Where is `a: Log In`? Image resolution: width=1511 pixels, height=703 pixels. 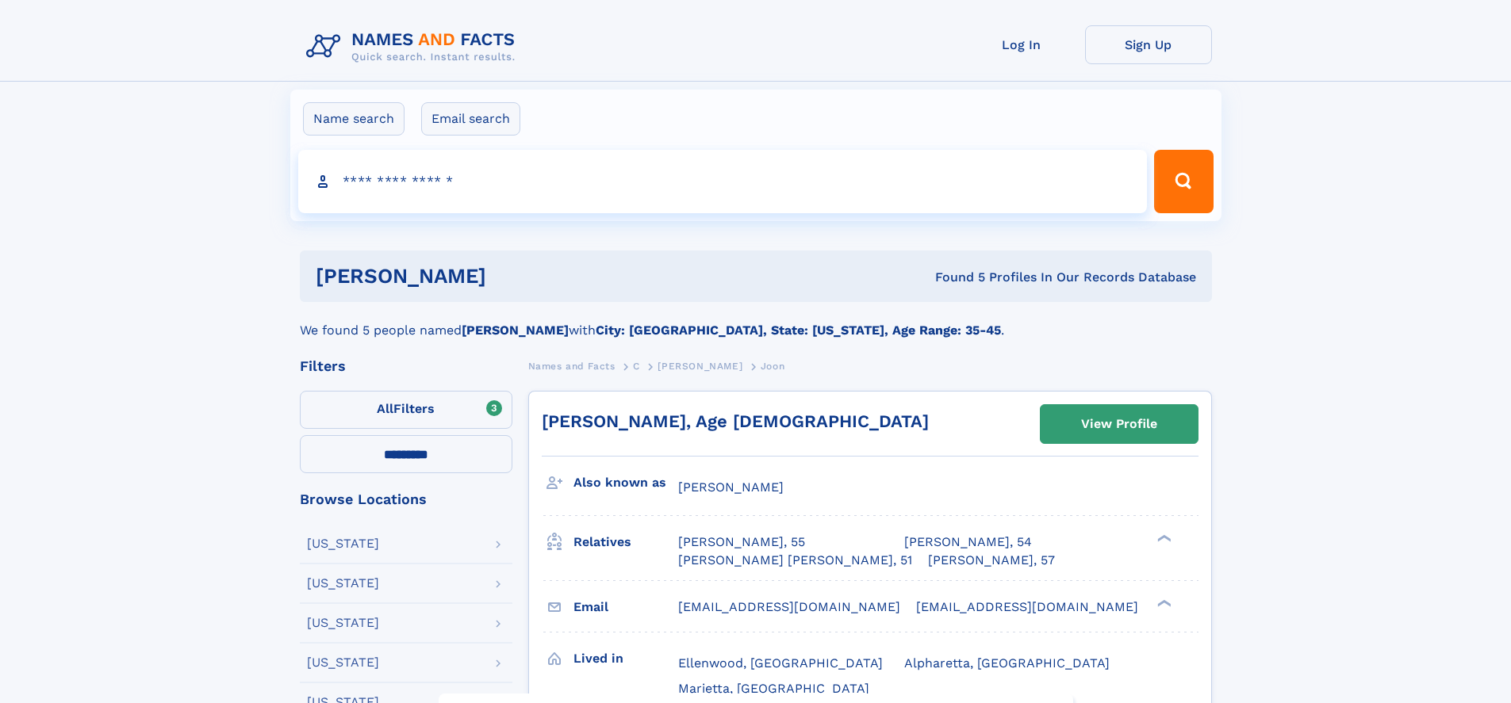
a: Log In is located at coordinates (1021, 44).